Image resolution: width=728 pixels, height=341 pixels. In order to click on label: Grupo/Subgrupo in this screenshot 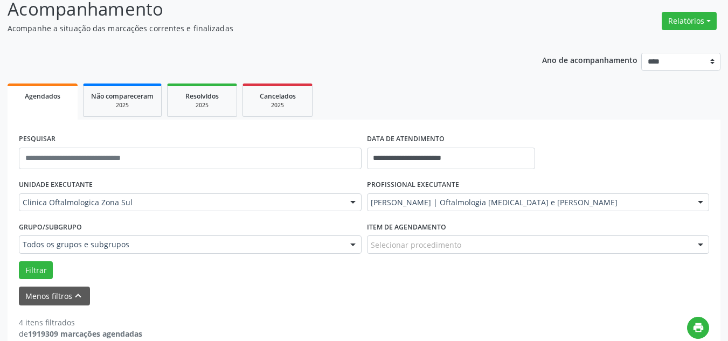, I will do `click(50, 227)`.